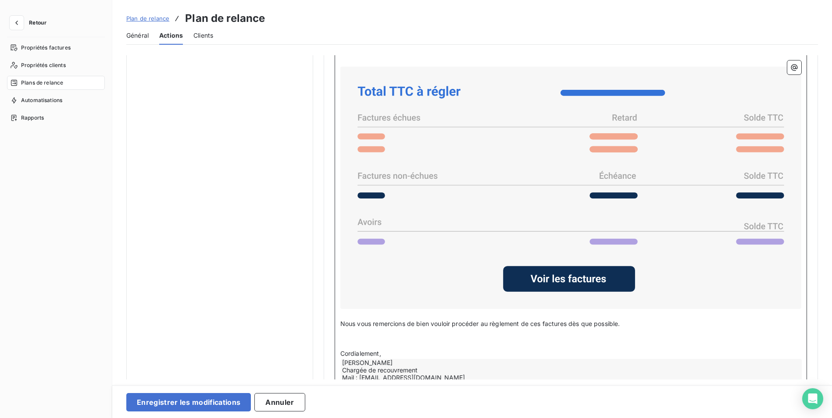 The image size is (832, 418). What do you see at coordinates (56, 48) in the screenshot?
I see `a: Propriétés factures` at bounding box center [56, 48].